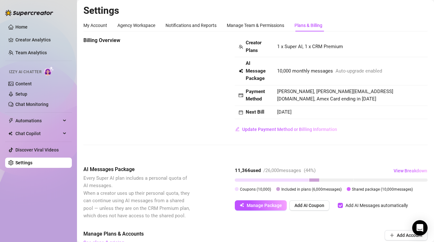 The height and width of the screenshot is (242, 434). Describe the element at coordinates (38, 121) in the screenshot. I see `span: Automations` at that location.